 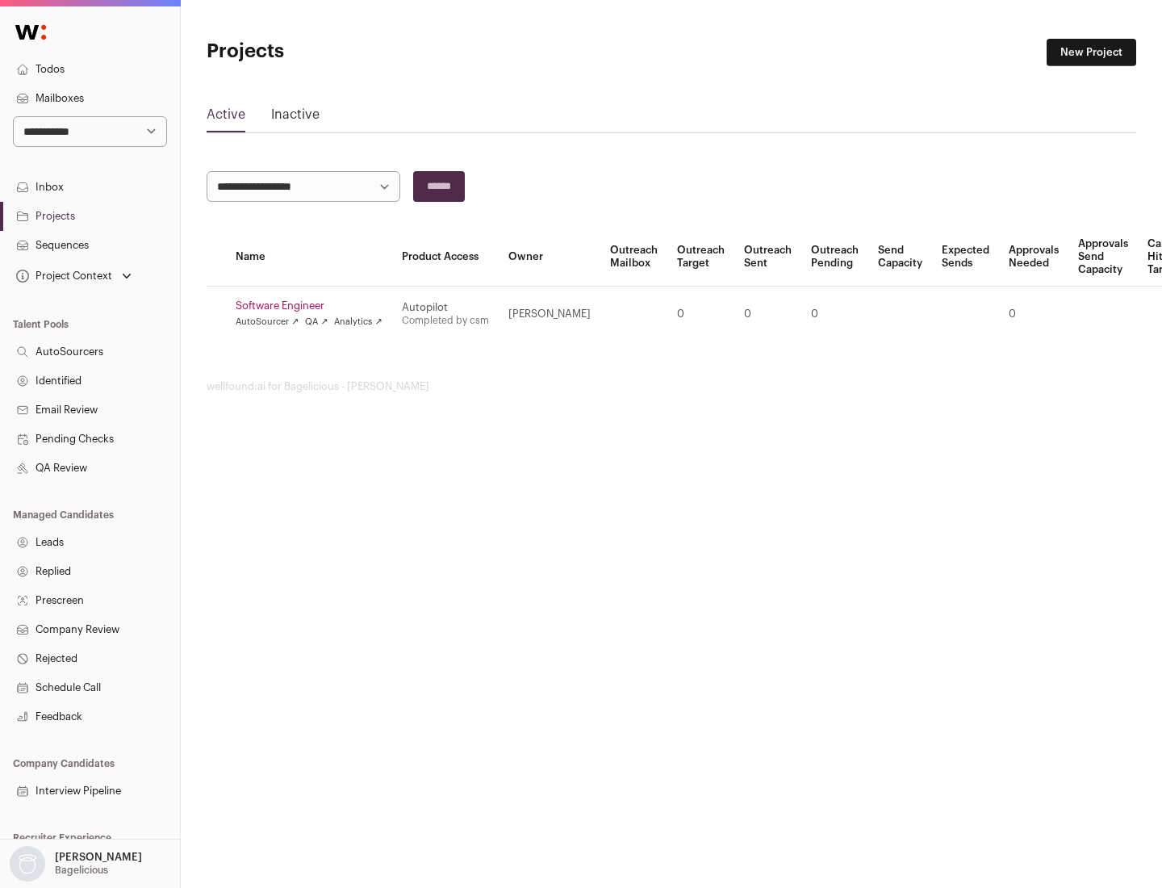 What do you see at coordinates (31, 32) in the screenshot?
I see `img: Wellfound` at bounding box center [31, 32].